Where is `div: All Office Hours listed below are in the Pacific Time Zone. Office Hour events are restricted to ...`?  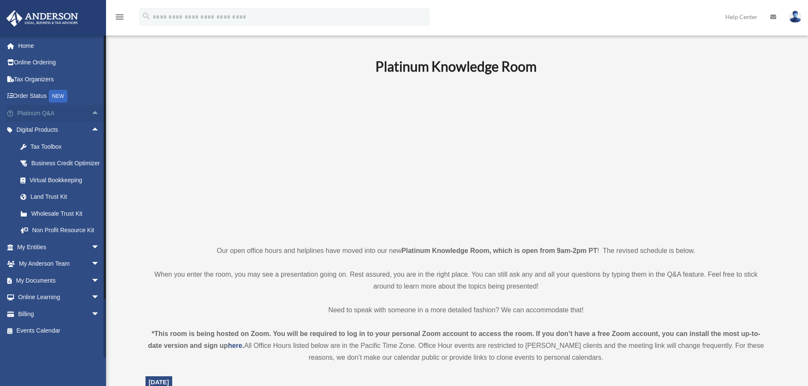 div: All Office Hours listed below are in the Pacific Time Zone. Office Hour events are restricted to ... is located at coordinates (456, 346).